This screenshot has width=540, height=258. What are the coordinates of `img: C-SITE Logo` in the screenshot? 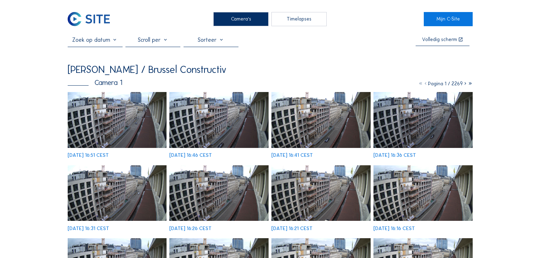 It's located at (89, 19).